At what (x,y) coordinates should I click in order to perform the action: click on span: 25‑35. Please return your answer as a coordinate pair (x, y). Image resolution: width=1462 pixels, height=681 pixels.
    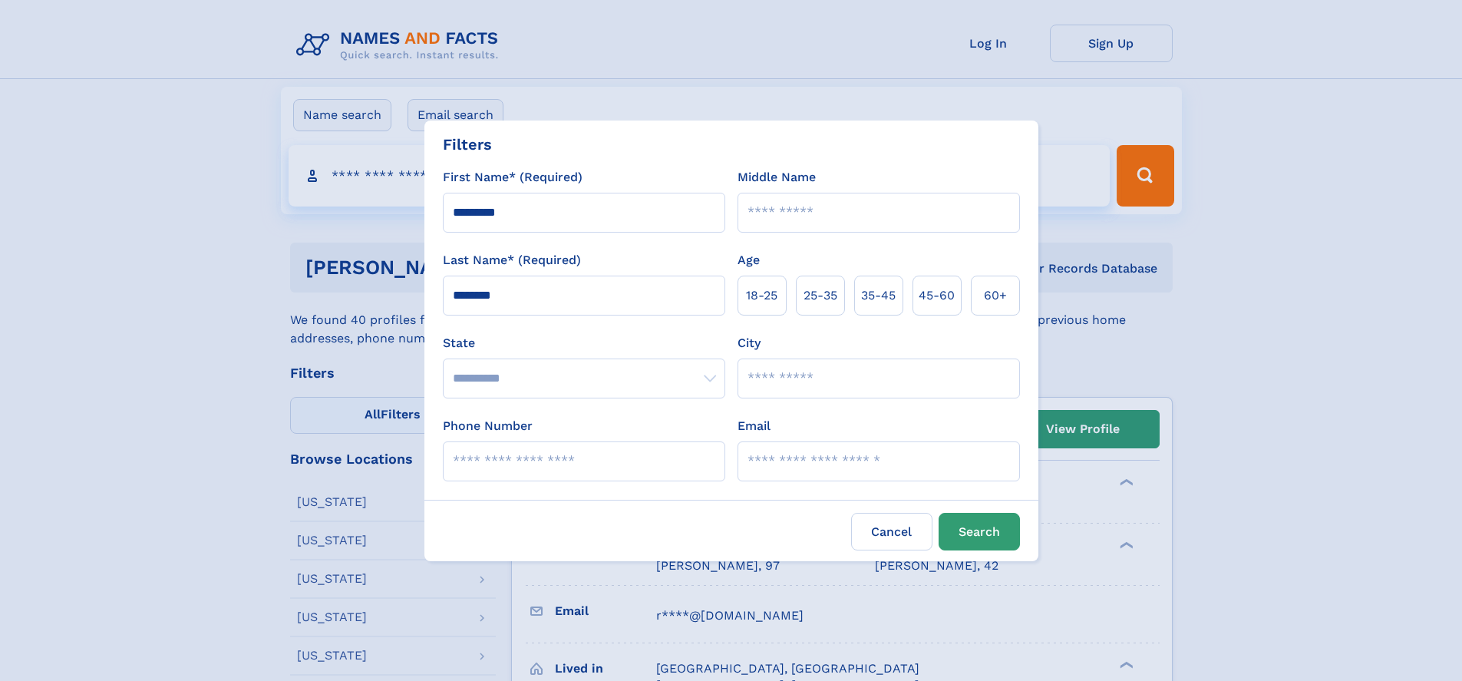
    Looking at the image, I should click on (820, 295).